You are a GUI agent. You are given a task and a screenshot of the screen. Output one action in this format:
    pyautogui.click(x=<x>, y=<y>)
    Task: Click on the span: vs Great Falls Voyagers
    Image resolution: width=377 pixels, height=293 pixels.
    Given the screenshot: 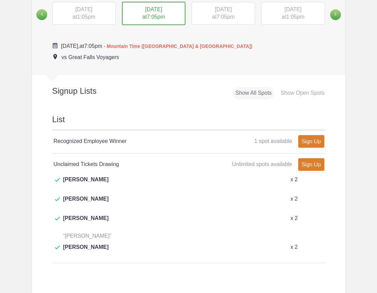 What is the action you would take?
    pyautogui.click(x=90, y=57)
    